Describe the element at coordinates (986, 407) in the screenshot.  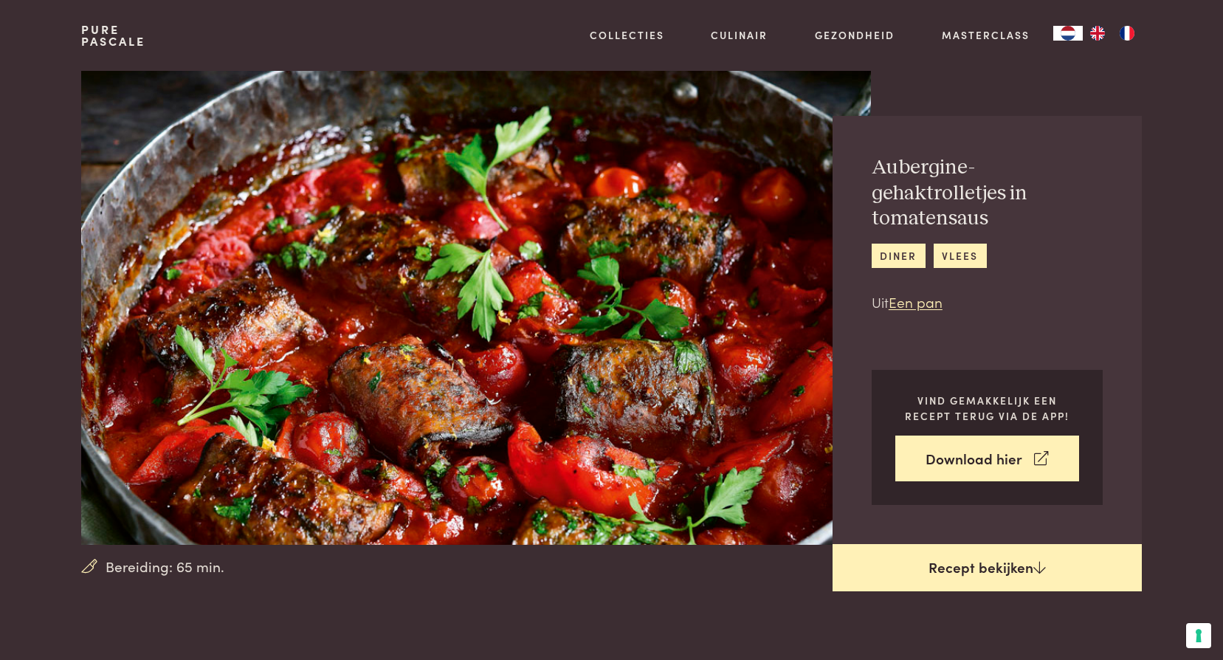
I see `p: Vind gemakkelijk een recept terug via de app!` at that location.